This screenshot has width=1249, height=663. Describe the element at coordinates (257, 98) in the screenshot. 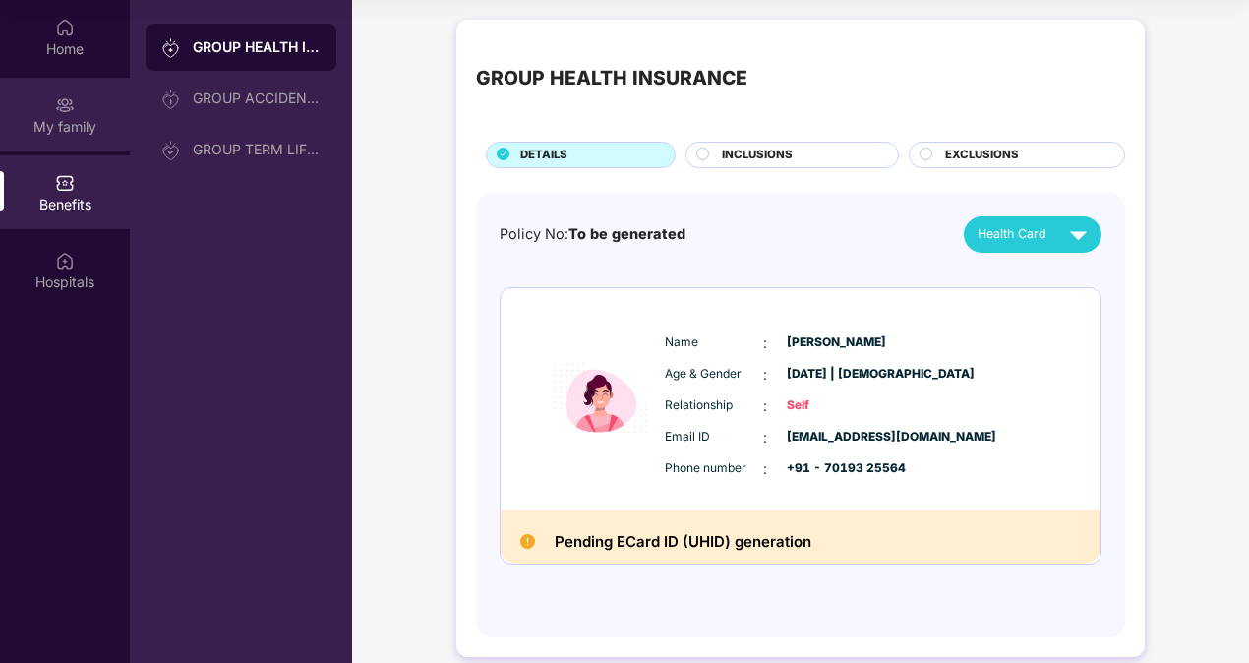

I see `div: GROUP ACCIDENTAL INSURANCE` at that location.